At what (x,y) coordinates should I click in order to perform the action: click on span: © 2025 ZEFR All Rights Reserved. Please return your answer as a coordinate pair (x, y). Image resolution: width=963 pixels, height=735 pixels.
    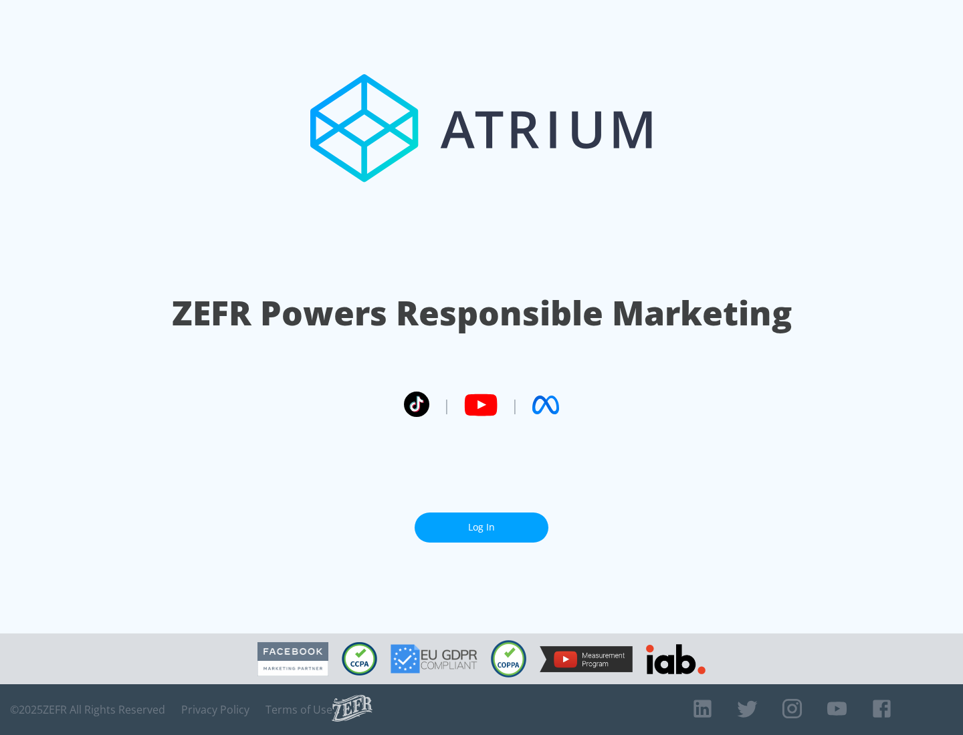
    Looking at the image, I should click on (88, 710).